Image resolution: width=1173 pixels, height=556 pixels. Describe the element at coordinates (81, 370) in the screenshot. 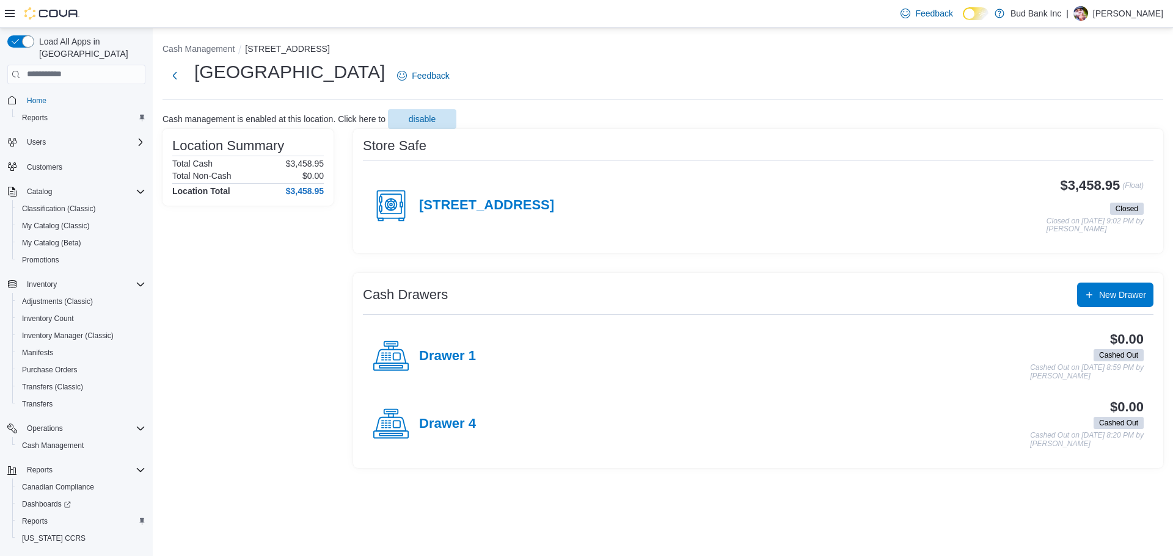

I see `button: Purchase Orders` at that location.